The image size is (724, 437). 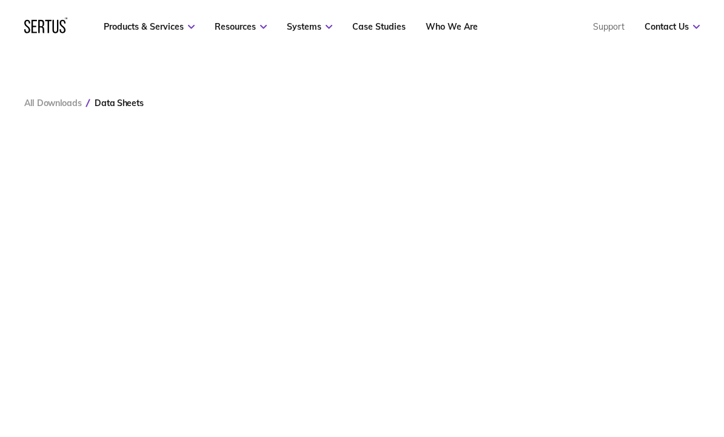 I want to click on a: Systems, so click(x=309, y=27).